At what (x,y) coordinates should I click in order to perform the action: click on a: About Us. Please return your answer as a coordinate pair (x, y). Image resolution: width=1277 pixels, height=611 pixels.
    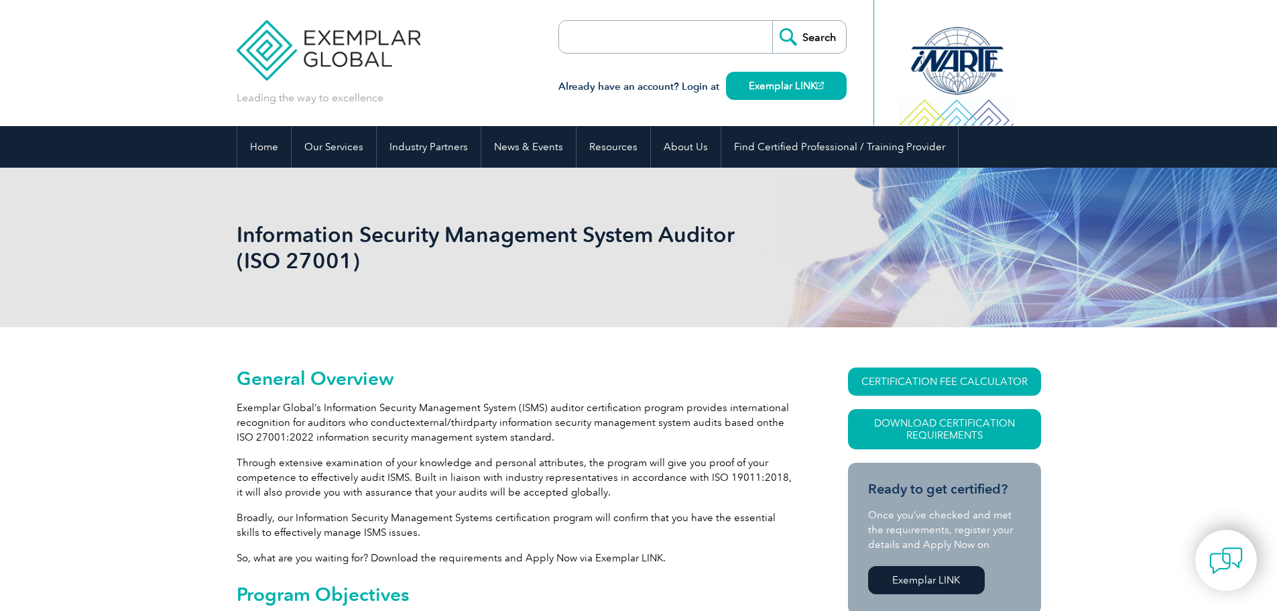
    Looking at the image, I should click on (686, 147).